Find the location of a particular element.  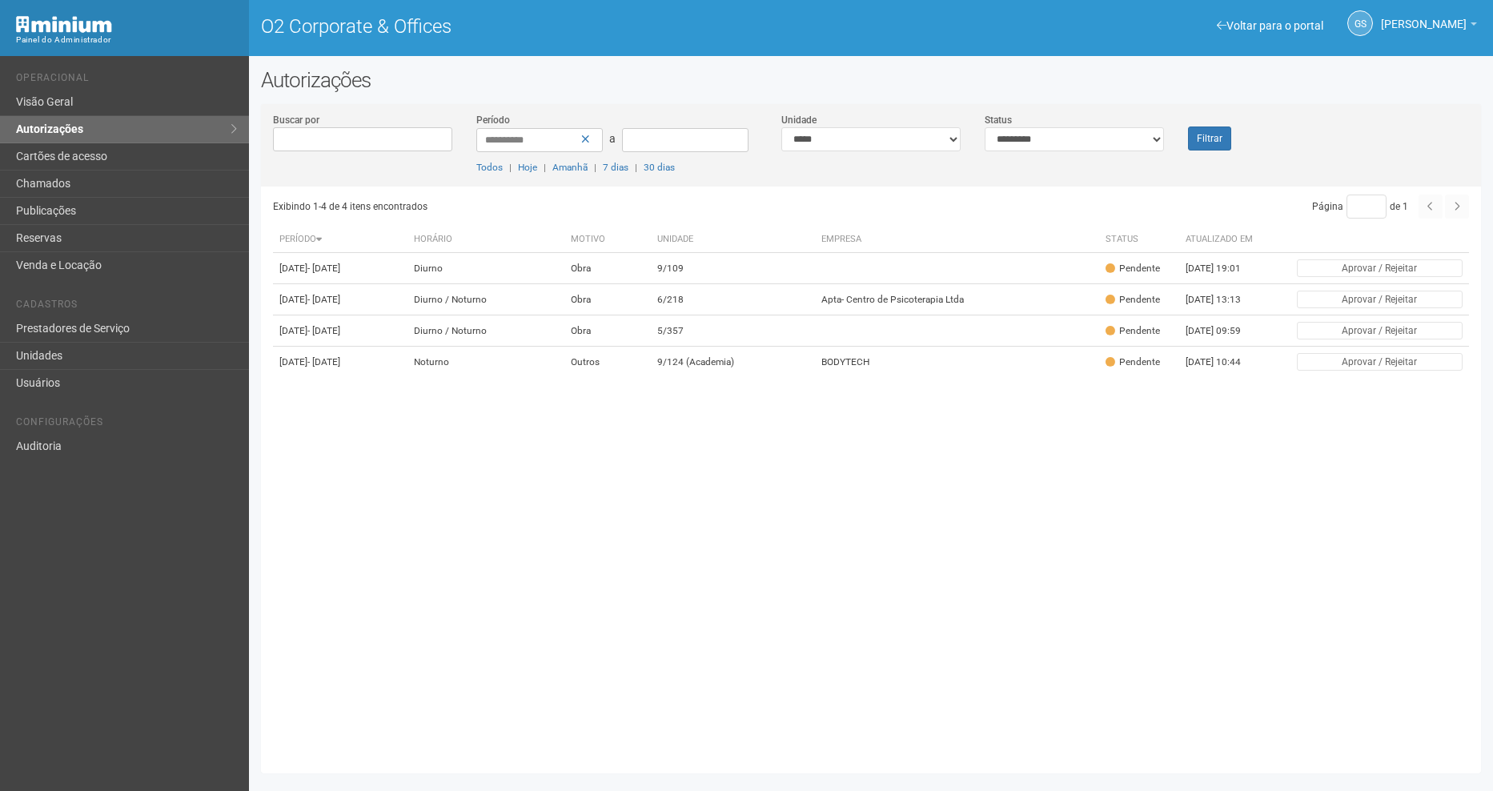

td: Diurno is located at coordinates (486, 268).